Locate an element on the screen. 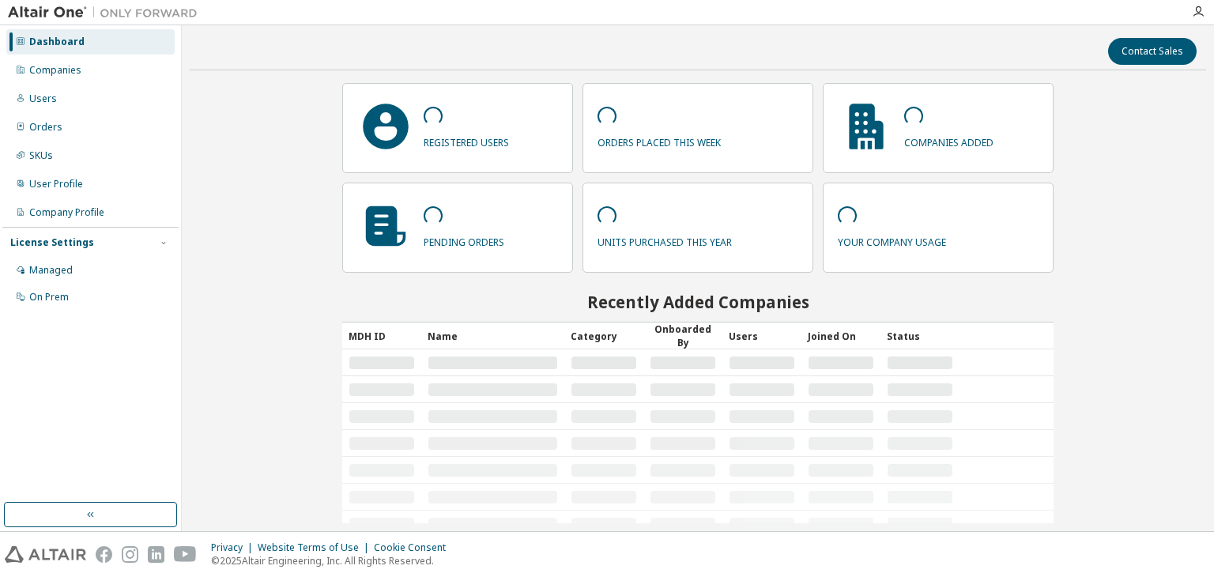  p: companies added is located at coordinates (948, 140).